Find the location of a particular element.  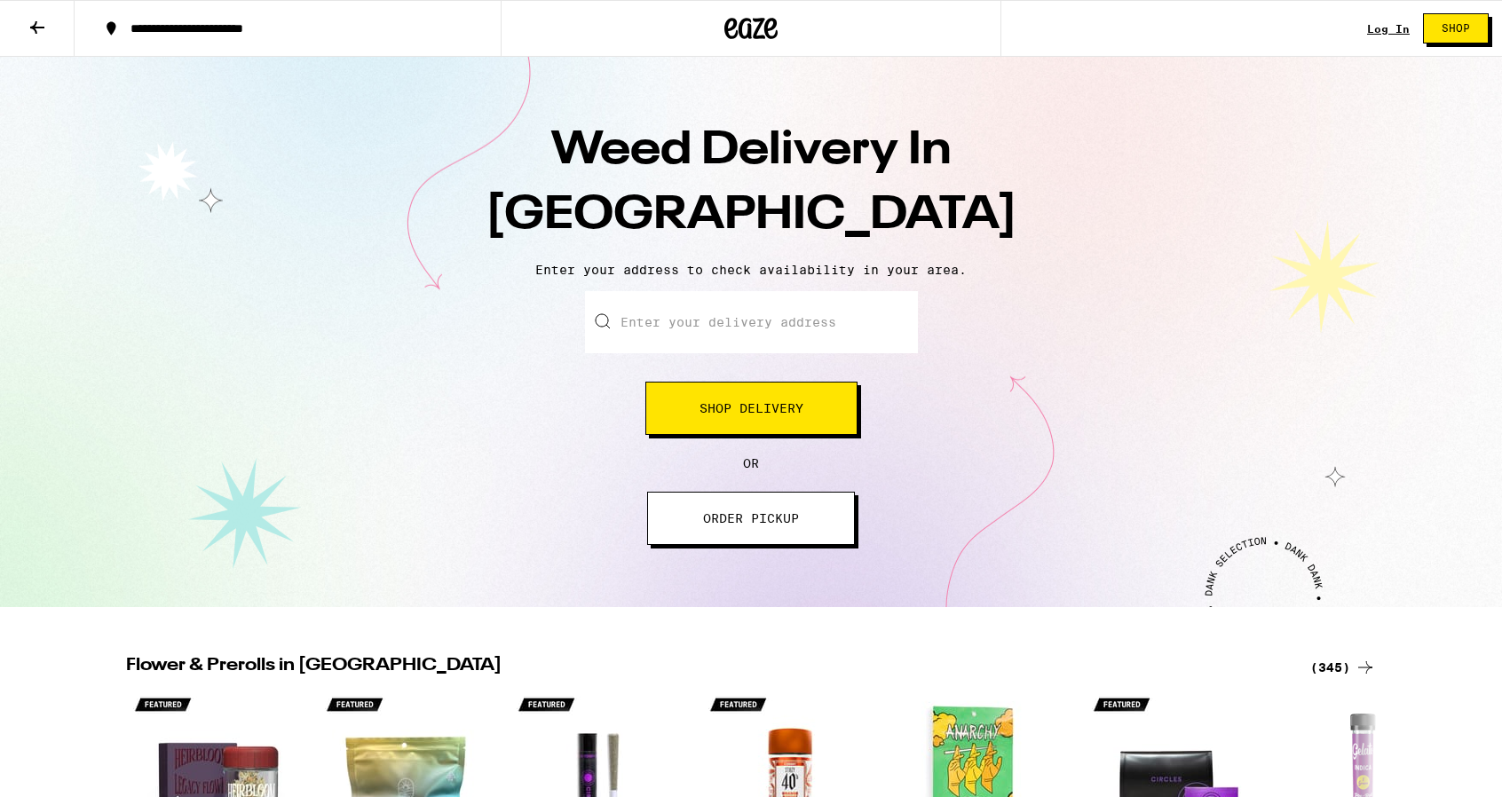

span: Shop is located at coordinates (1456, 28).